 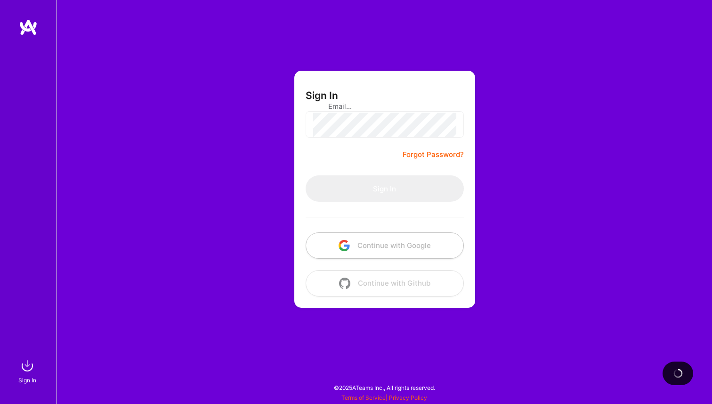 What do you see at coordinates (384, 387) in the screenshot?
I see `div: © 2025 ATeams Inc., All rights reserved.` at bounding box center [384, 387].